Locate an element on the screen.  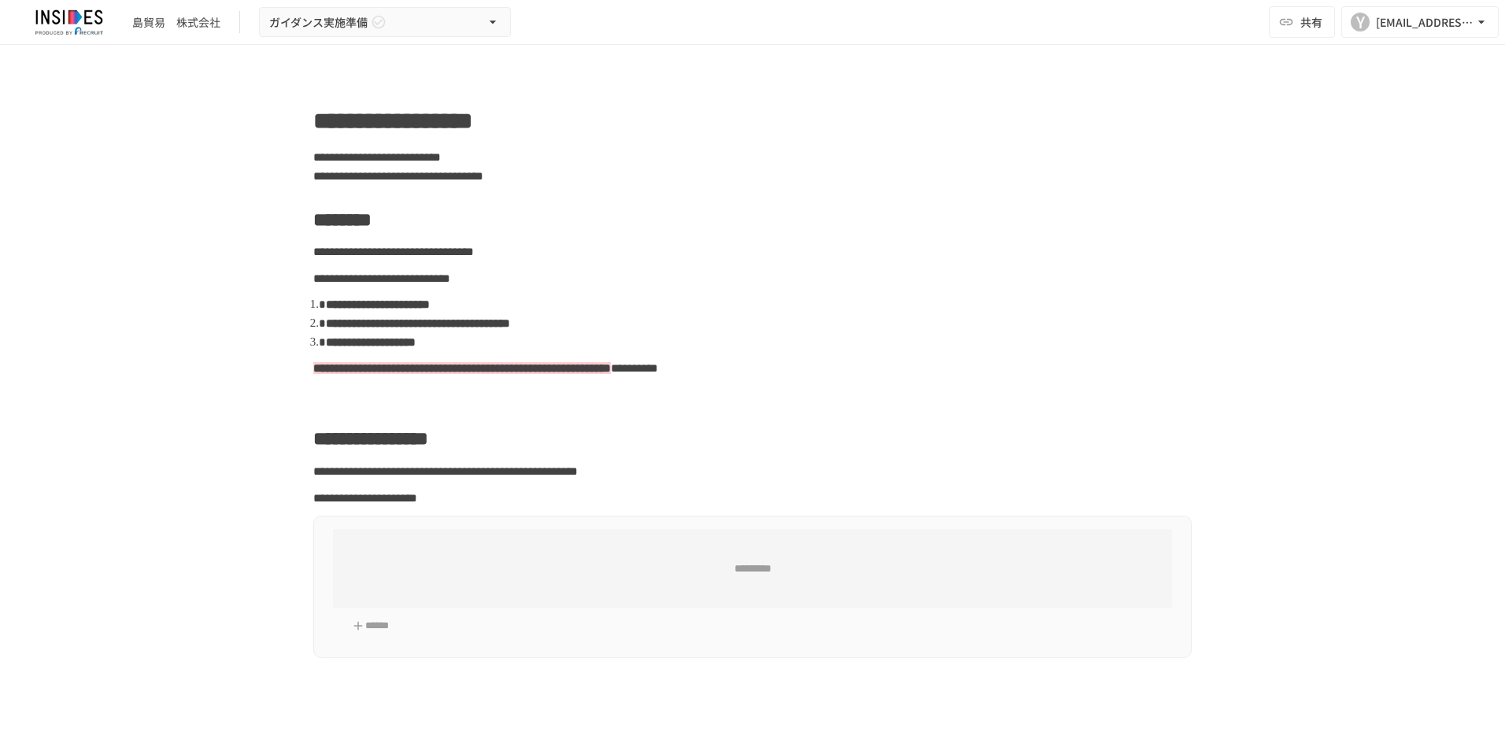
img: JmGSPSkPjKwBq77AtHmwC7bJguQHJlCRQfAXtnx4WuV is located at coordinates (69, 22).